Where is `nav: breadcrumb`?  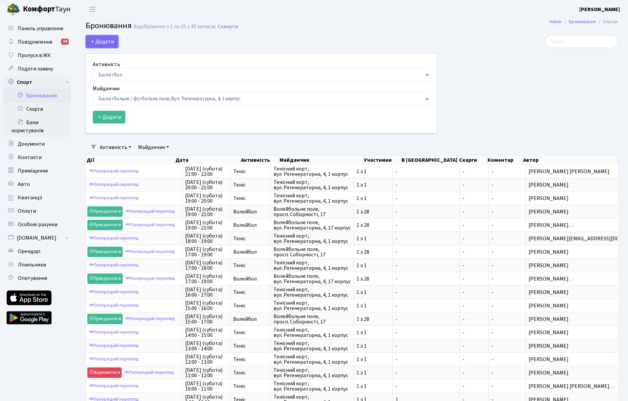 nav: breadcrumb is located at coordinates (583, 22).